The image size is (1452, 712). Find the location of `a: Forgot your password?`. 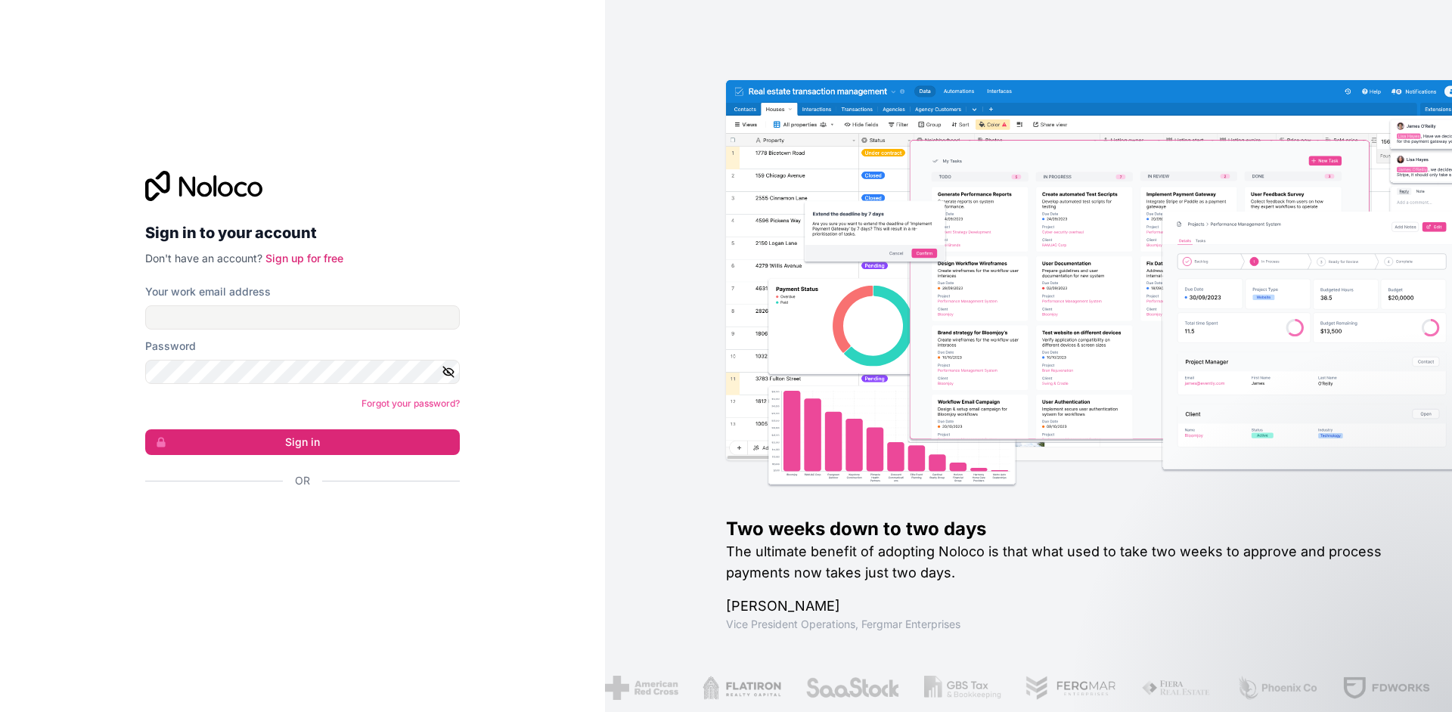

a: Forgot your password? is located at coordinates (411, 403).